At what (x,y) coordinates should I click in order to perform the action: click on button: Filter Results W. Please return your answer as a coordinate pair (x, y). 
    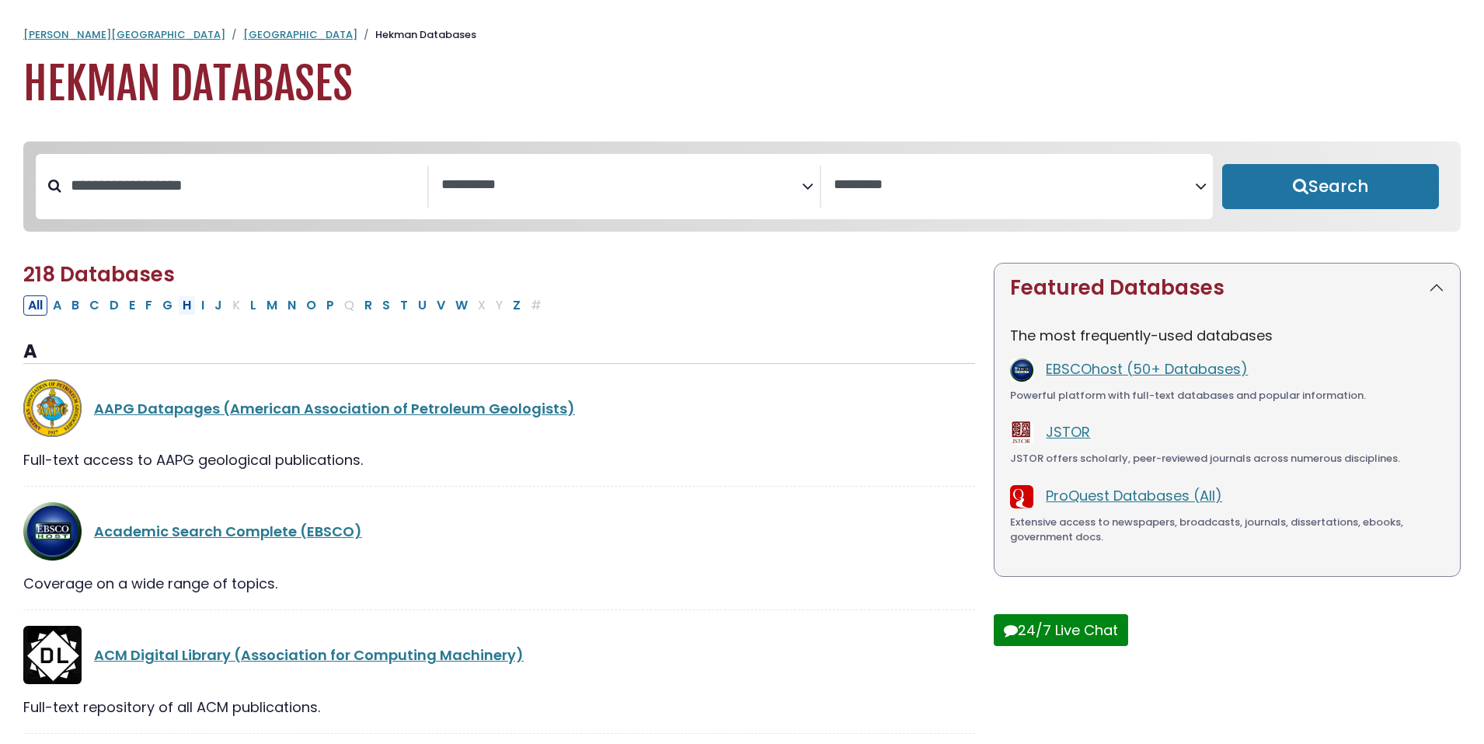
    Looking at the image, I should click on (462, 305).